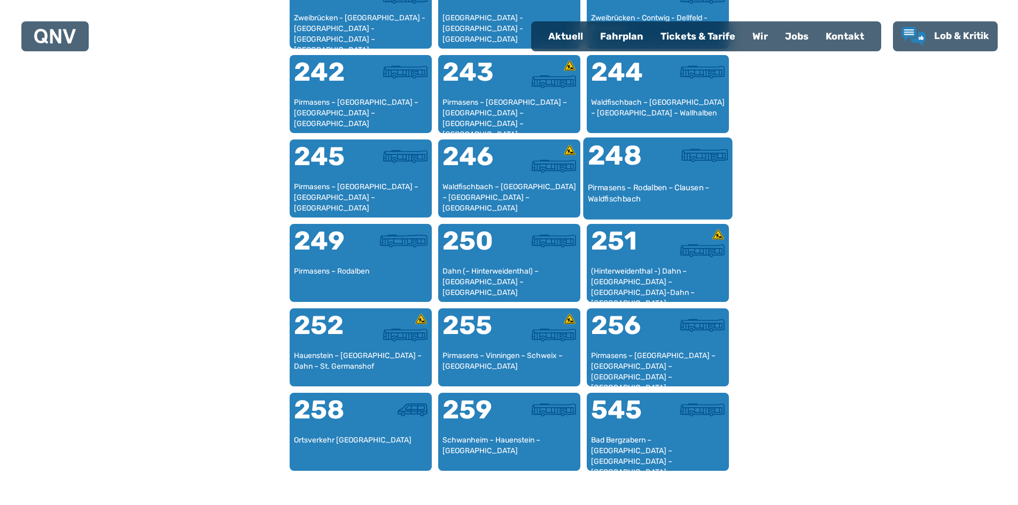 This screenshot has width=1018, height=505. Describe the element at coordinates (361, 282) in the screenshot. I see `div: Pirmasens – Rodalben` at that location.